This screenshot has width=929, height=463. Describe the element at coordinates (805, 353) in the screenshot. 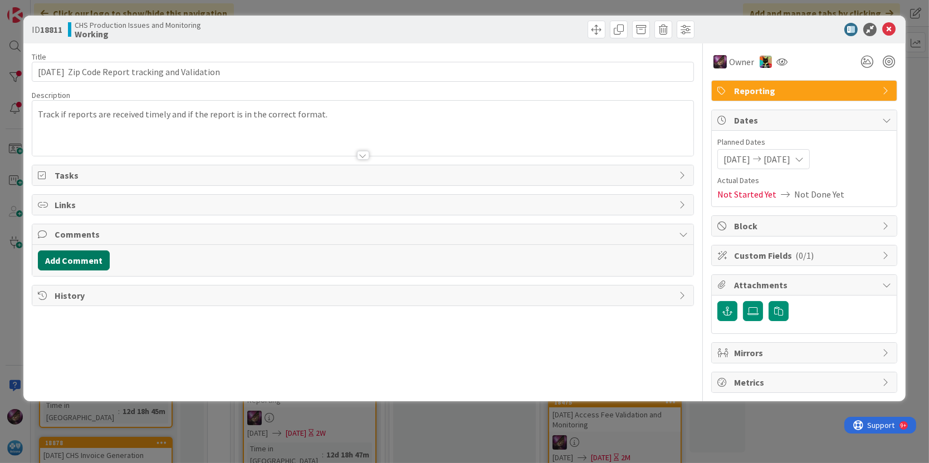

I see `span: Mirrors` at that location.